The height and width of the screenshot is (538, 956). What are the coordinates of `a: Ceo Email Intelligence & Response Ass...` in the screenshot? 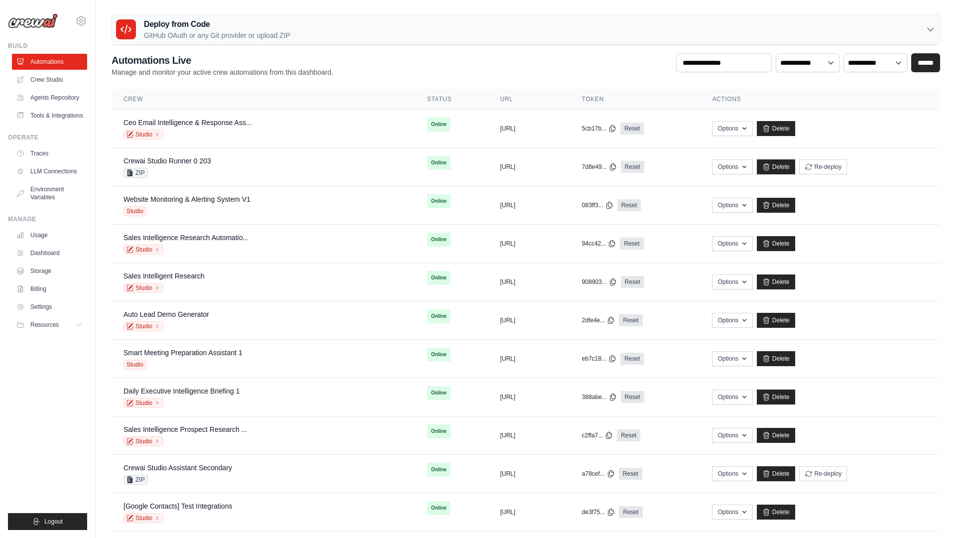 It's located at (188, 123).